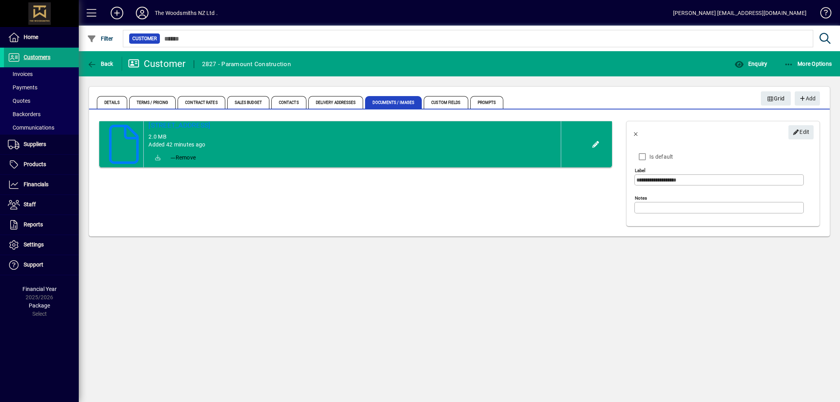  What do you see at coordinates (487, 102) in the screenshot?
I see `span: Prompts` at bounding box center [487, 102].